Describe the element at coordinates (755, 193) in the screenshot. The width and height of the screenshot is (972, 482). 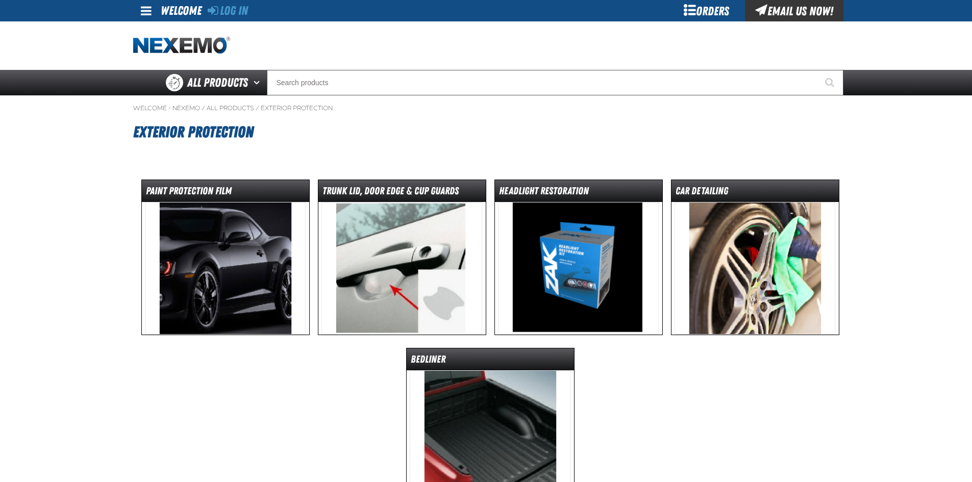
I see `dt: Car Detailing` at that location.